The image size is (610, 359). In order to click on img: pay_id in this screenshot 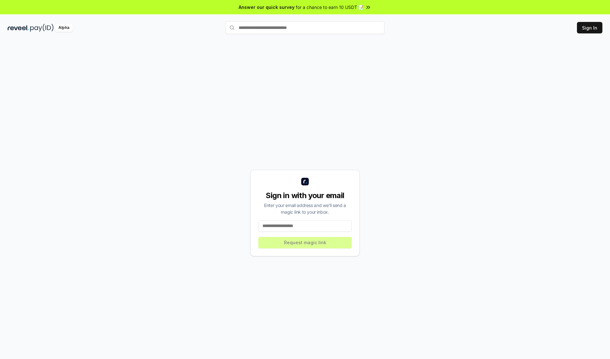, I will do `click(42, 28)`.